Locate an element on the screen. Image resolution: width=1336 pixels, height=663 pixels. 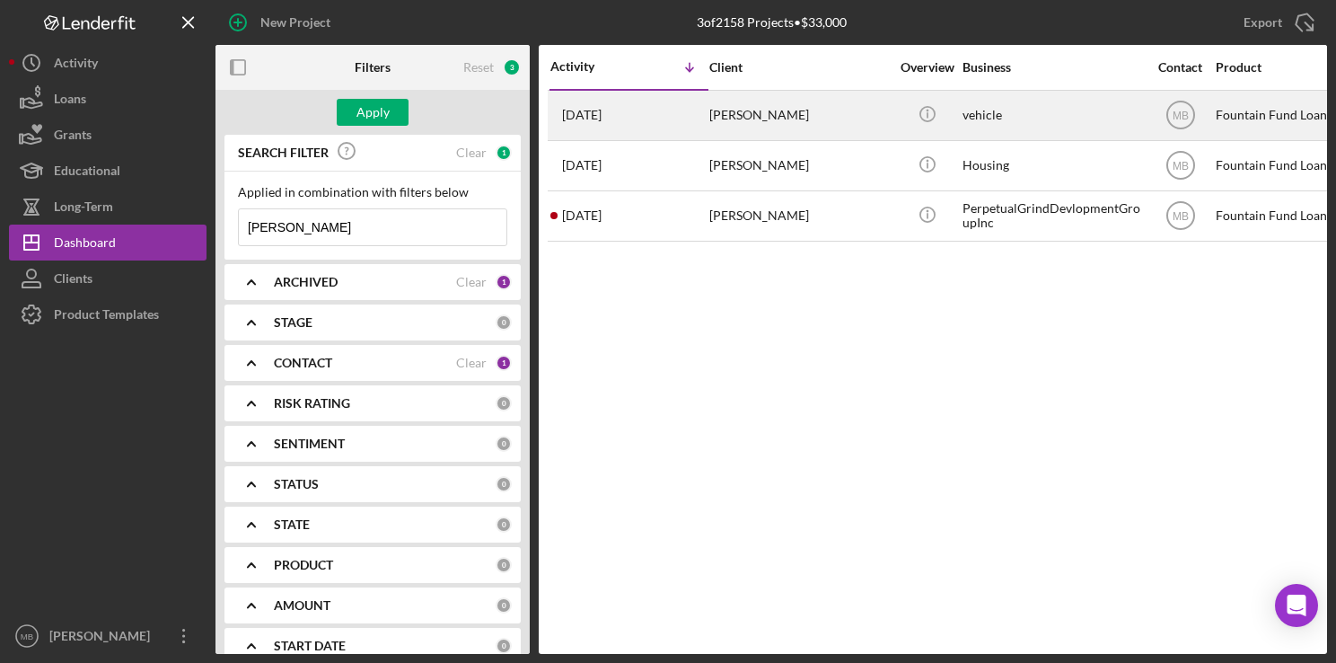
a: Grants is located at coordinates (108, 135).